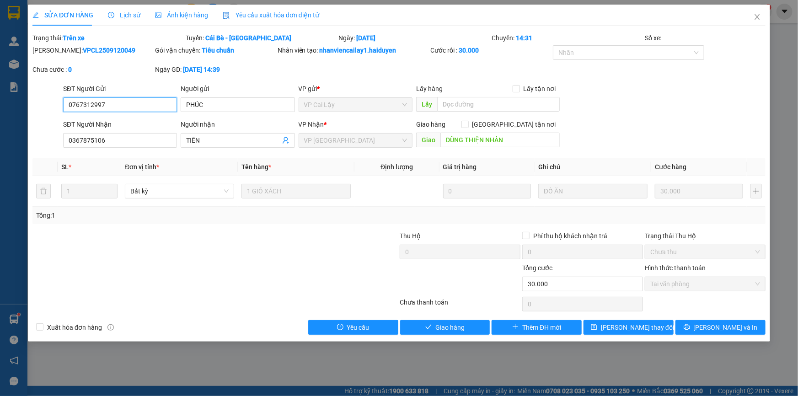 The image size is (798, 396). What do you see at coordinates (460, 167) in the screenshot?
I see `span: Giá trị hàng` at bounding box center [460, 167].